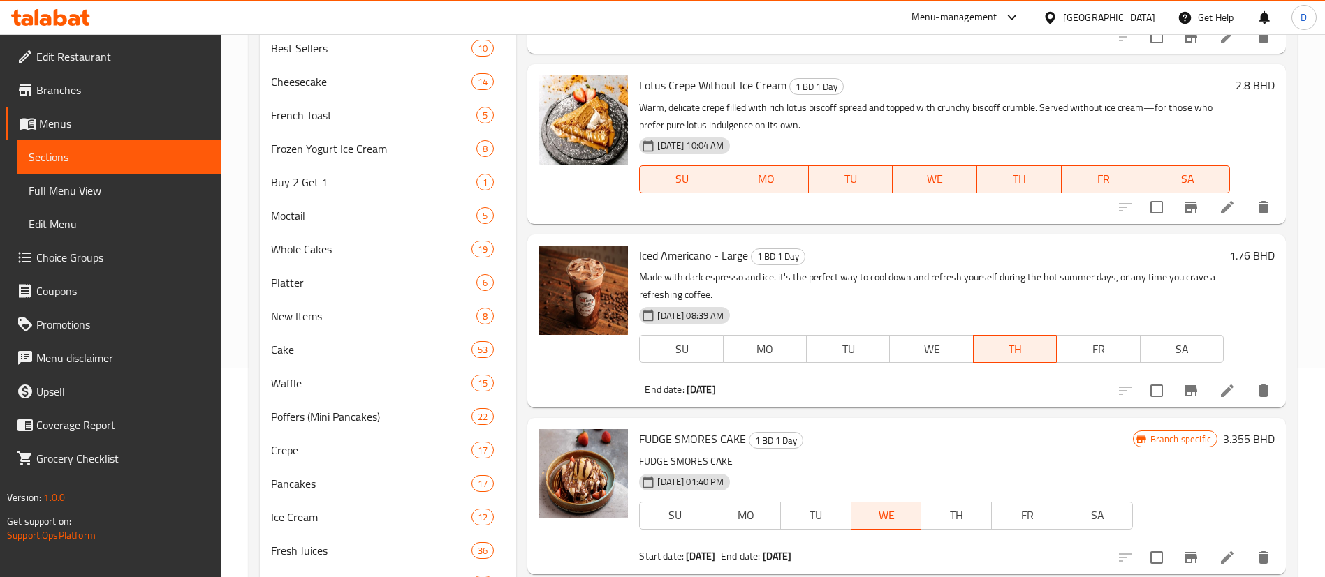 The image size is (1325, 577). Describe the element at coordinates (934, 117) in the screenshot. I see `p: Warm, delicate crepe filled with rich lotus biscoff spread and topped with crunchy biscoff crumbl...` at that location.